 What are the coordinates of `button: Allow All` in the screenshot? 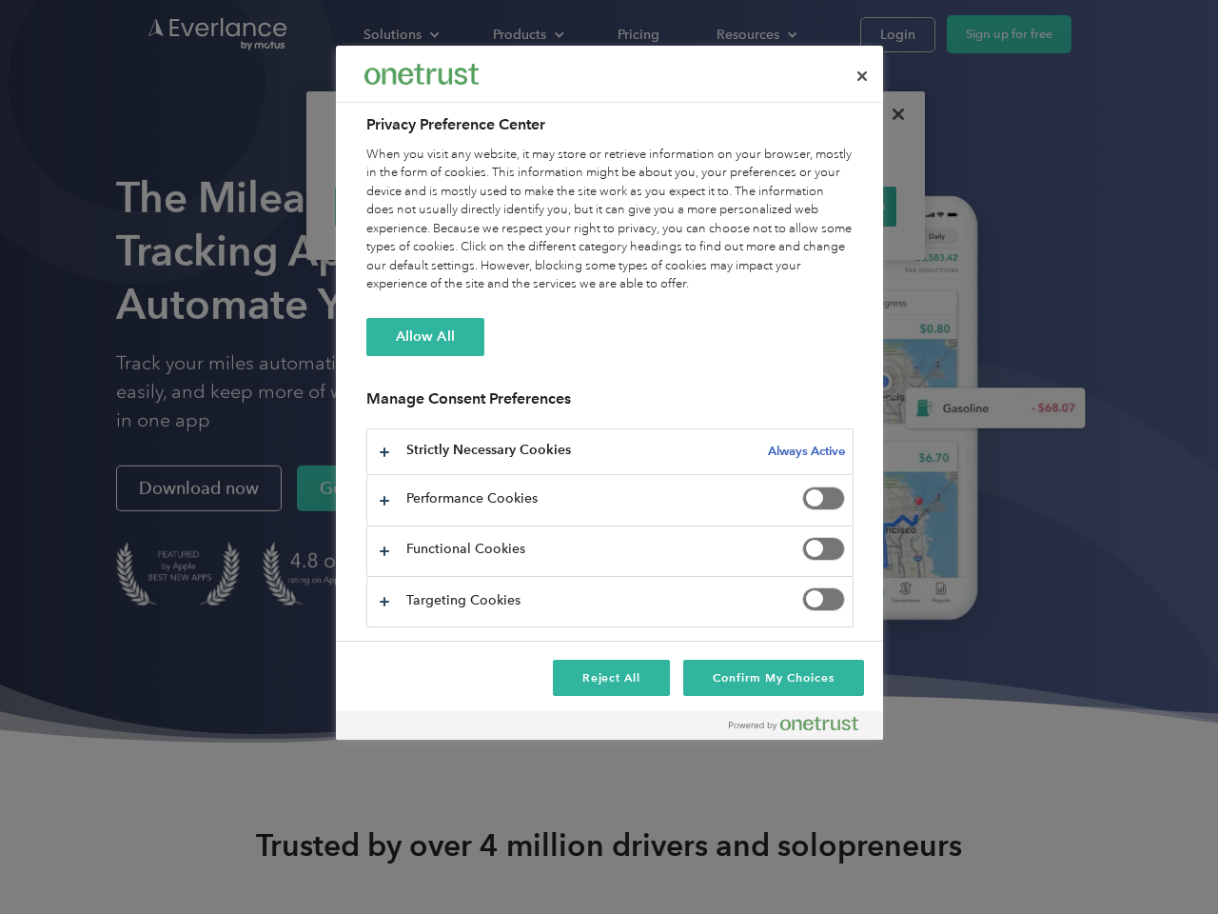 It's located at (425, 337).